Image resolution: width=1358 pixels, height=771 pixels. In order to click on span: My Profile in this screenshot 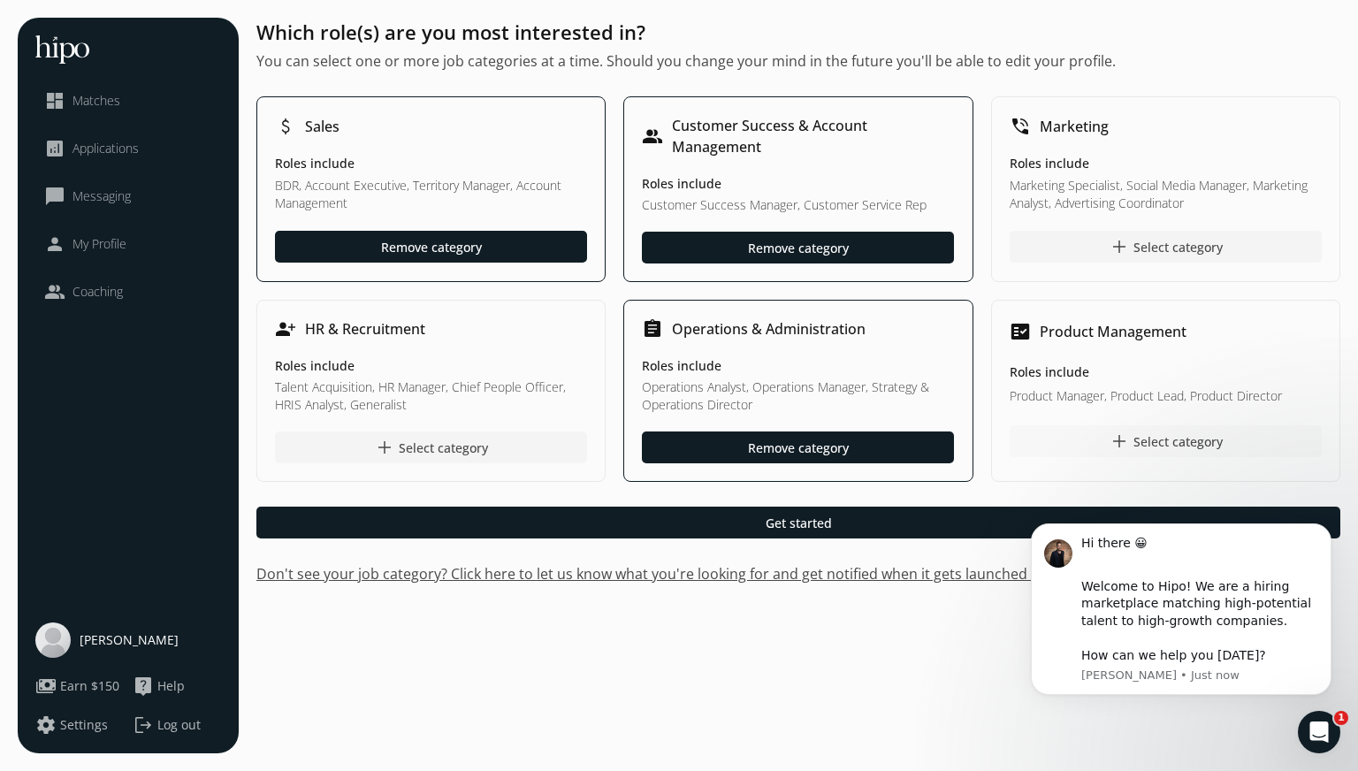, I will do `click(99, 244)`.